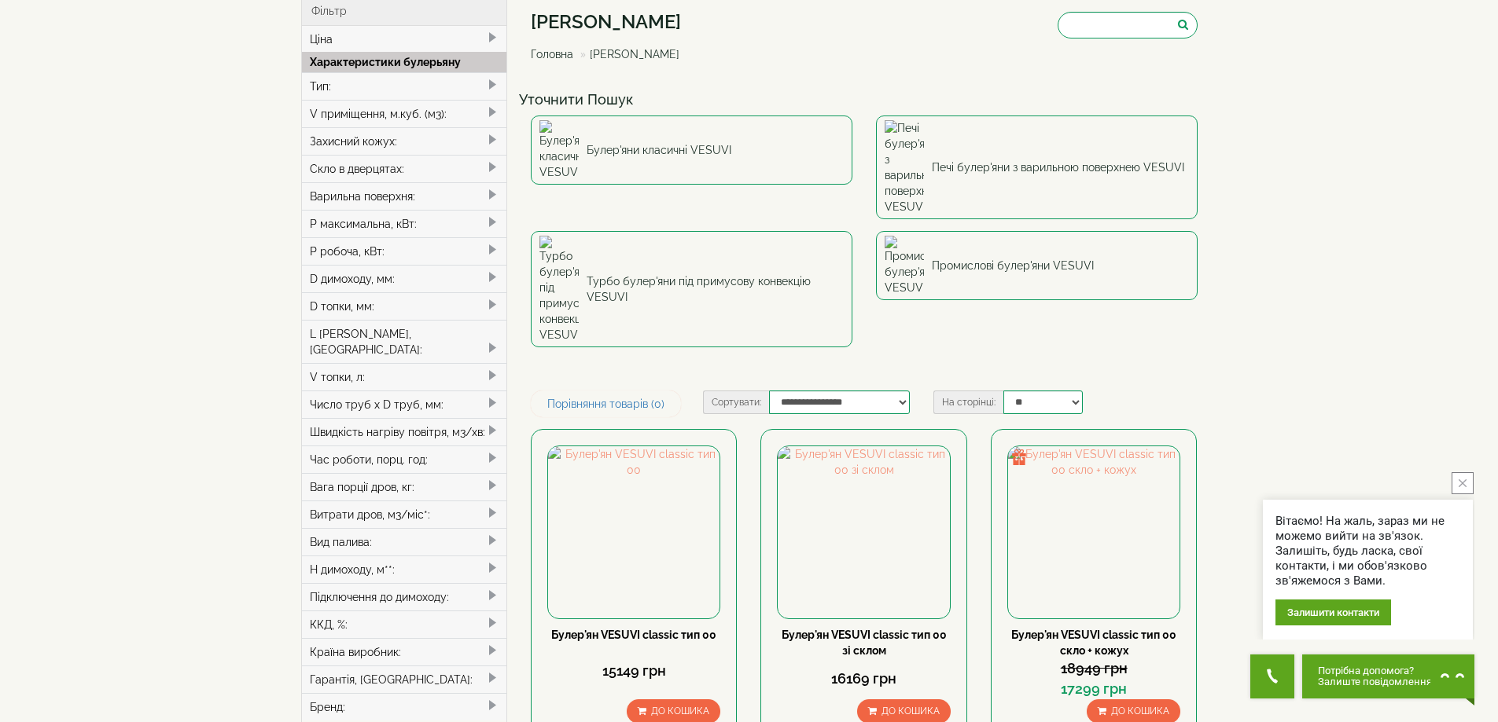 This screenshot has height=722, width=1498. I want to click on img: gift, so click(1019, 458).